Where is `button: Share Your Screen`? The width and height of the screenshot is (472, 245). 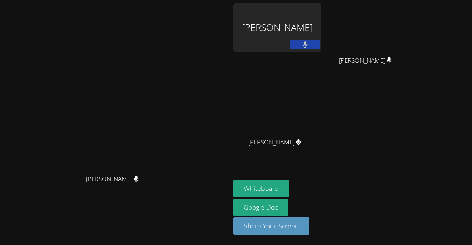 button: Share Your Screen is located at coordinates (272, 226).